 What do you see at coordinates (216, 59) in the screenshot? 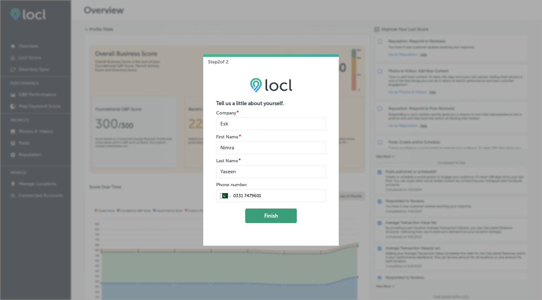
I see `p: Step 2 of 2` at bounding box center [216, 59].